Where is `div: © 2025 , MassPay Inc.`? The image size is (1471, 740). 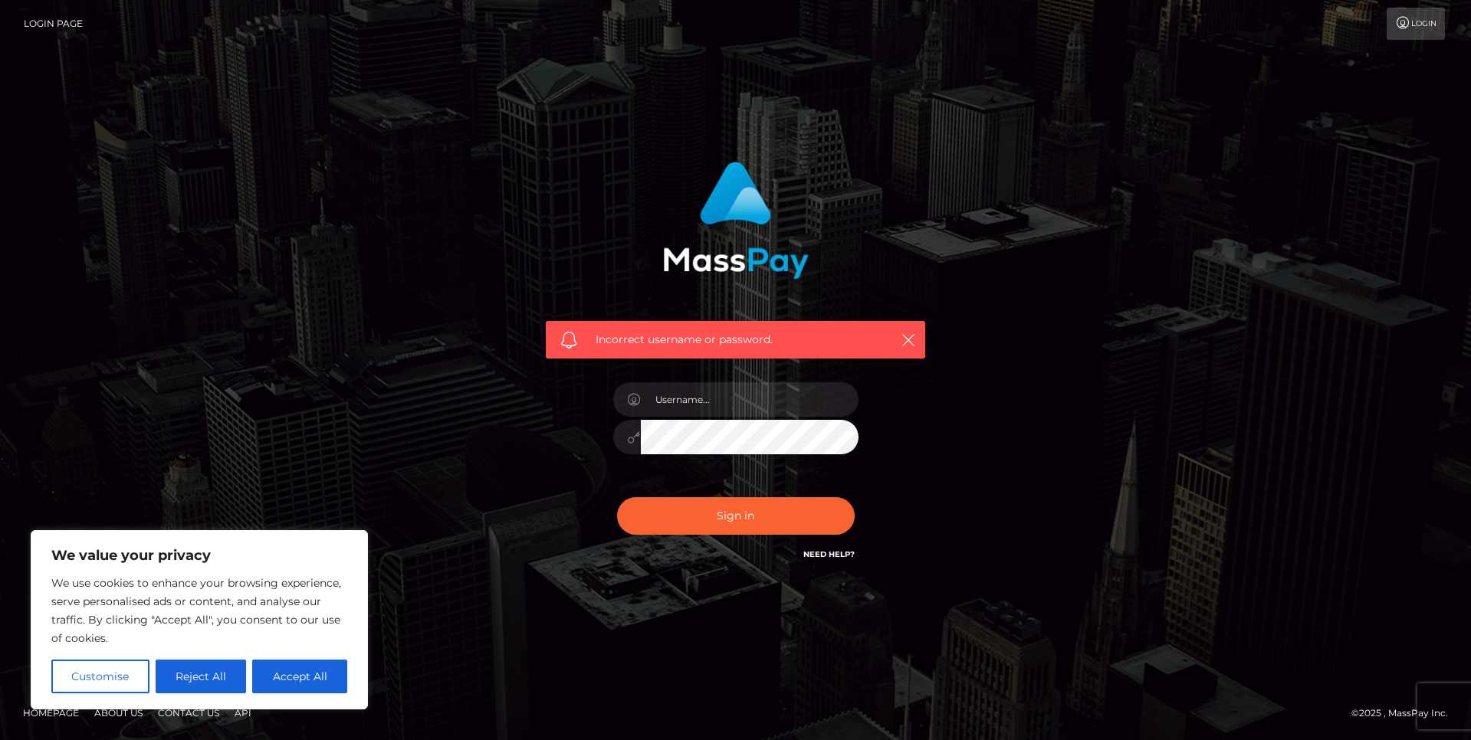
div: © 2025 , MassPay Inc. is located at coordinates (1405, 714).